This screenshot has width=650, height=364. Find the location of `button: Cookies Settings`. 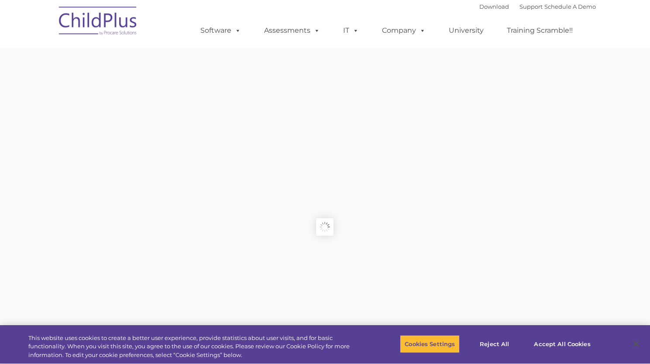

button: Cookies Settings is located at coordinates (429, 344).